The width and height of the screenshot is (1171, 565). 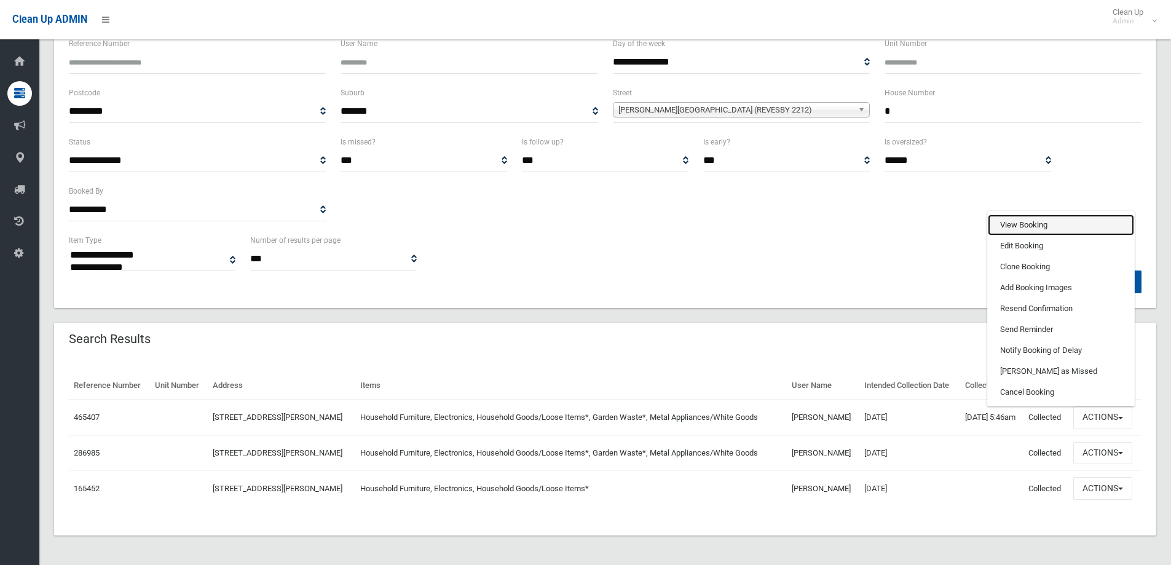 What do you see at coordinates (1061, 225) in the screenshot?
I see `a: View Booking` at bounding box center [1061, 225].